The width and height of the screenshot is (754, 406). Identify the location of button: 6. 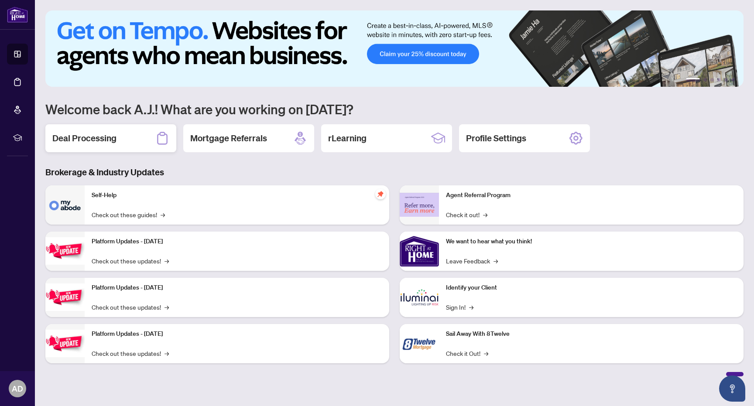
(733, 80).